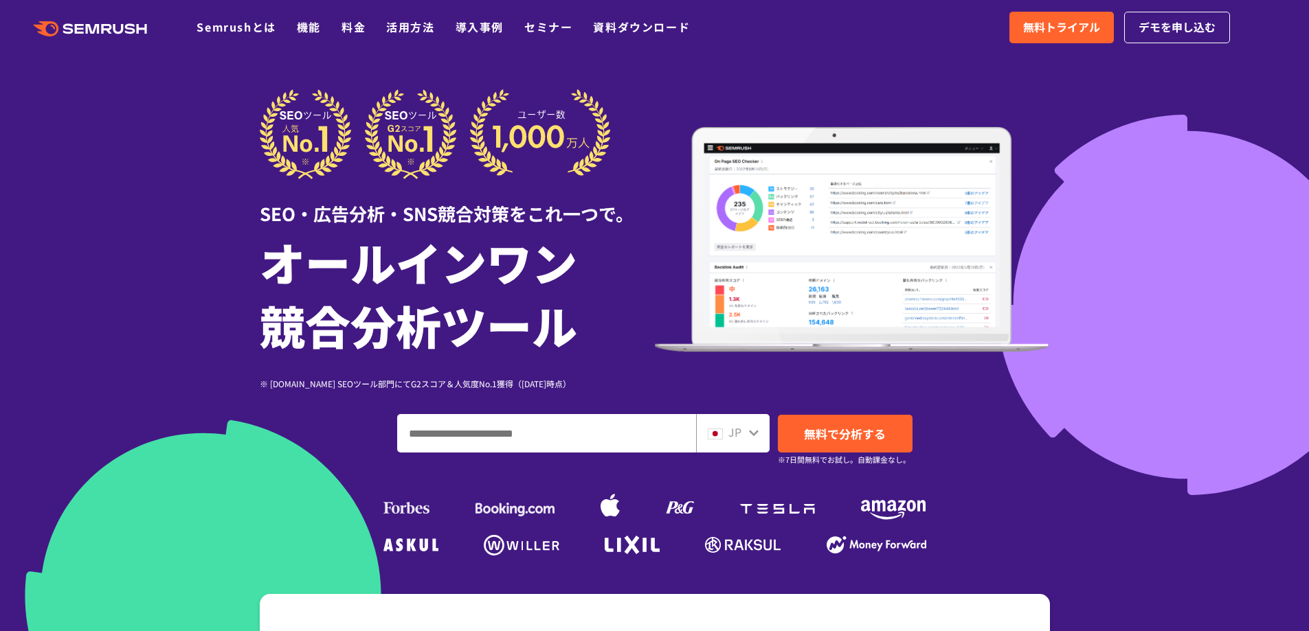 This screenshot has height=631, width=1309. What do you see at coordinates (410, 27) in the screenshot?
I see `a: 活用方法` at bounding box center [410, 27].